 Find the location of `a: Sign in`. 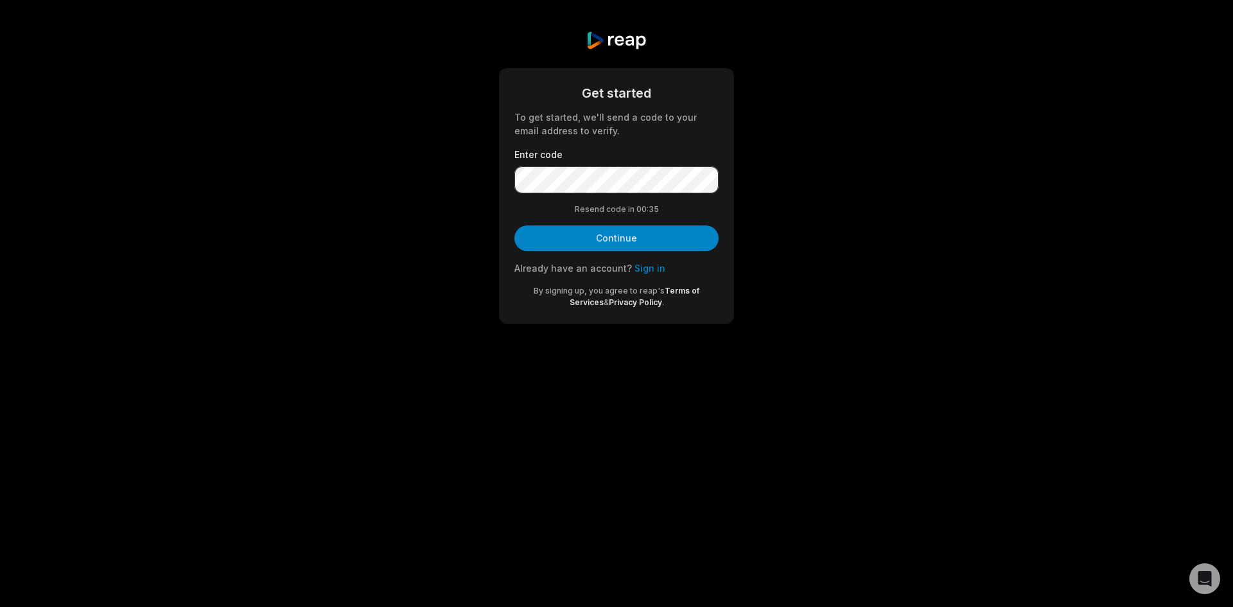

a: Sign in is located at coordinates (650, 268).